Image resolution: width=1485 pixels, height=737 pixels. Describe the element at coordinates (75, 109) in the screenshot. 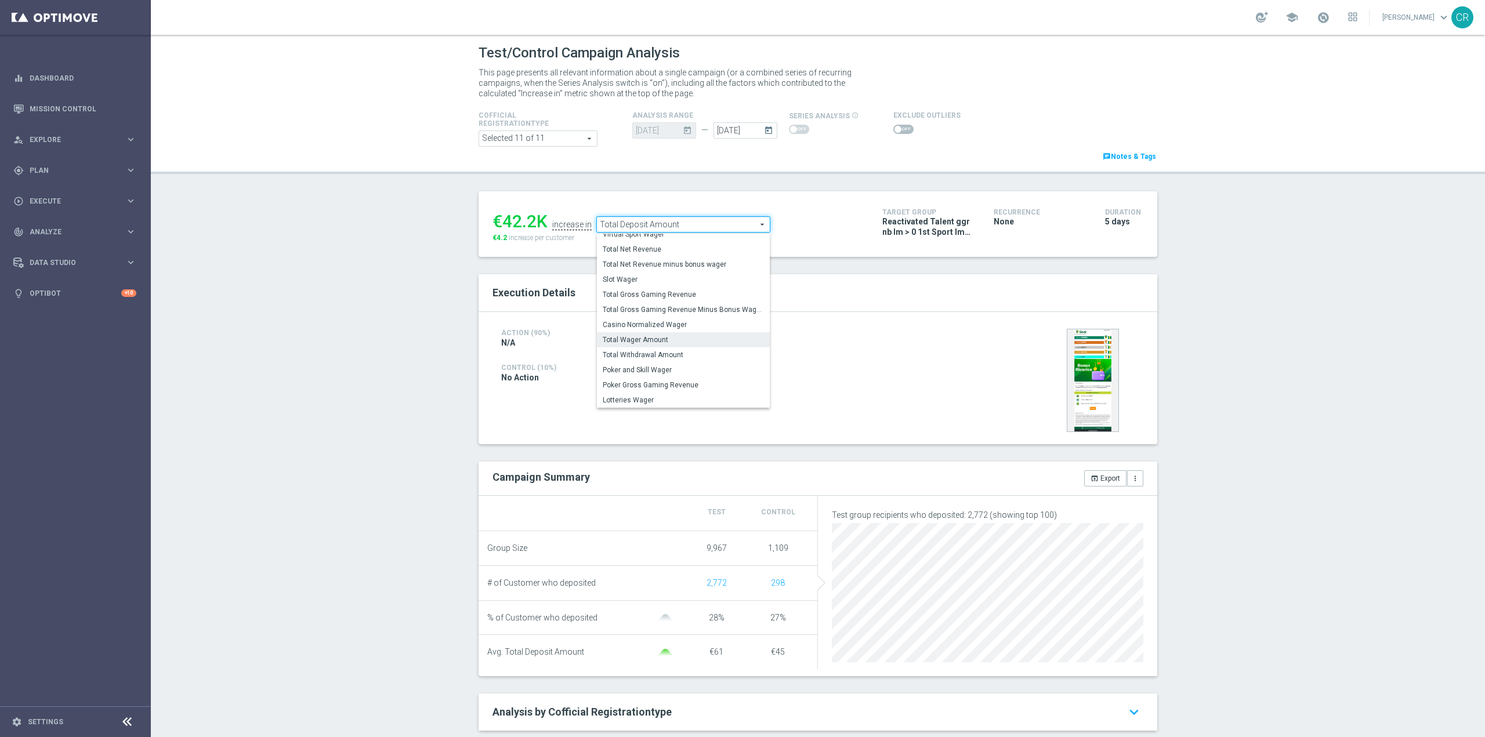

I see `button: Mission Control` at that location.